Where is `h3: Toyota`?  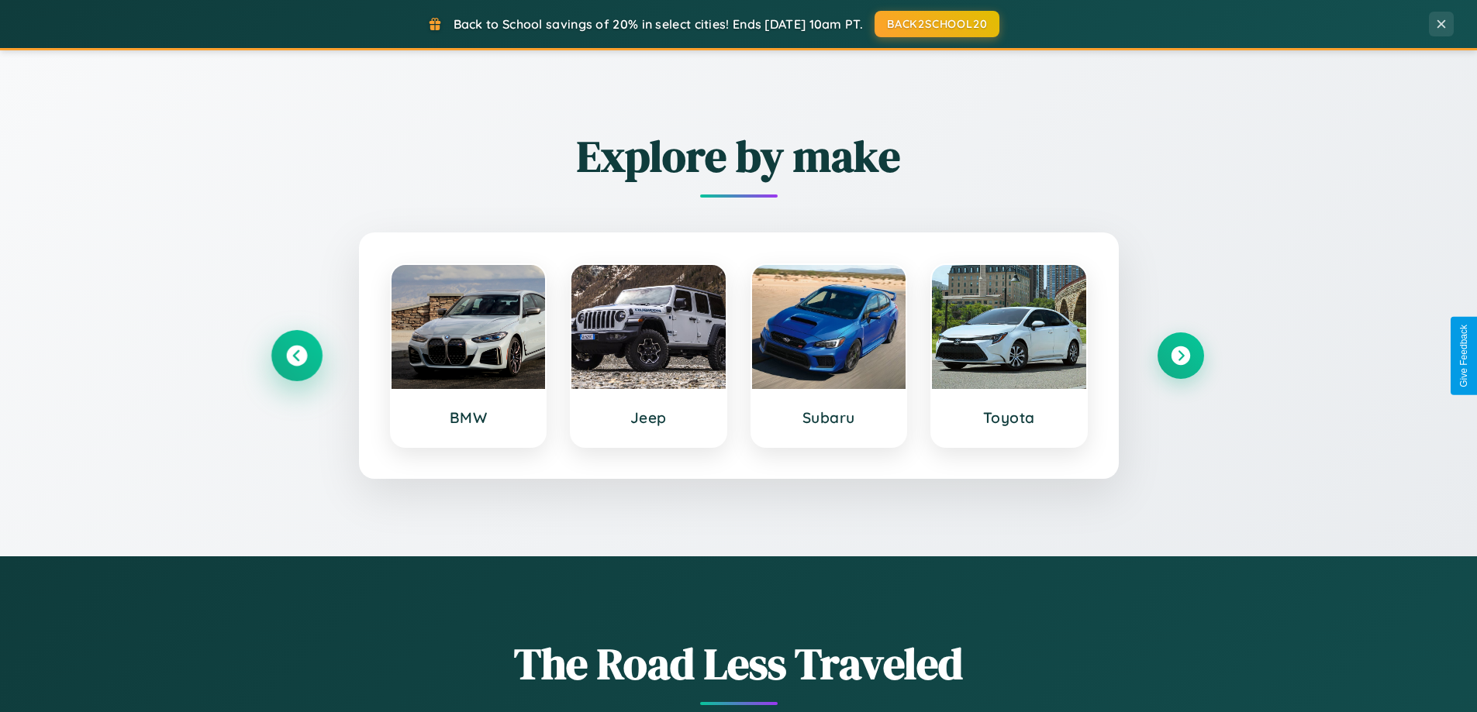 h3: Toyota is located at coordinates (1009, 418).